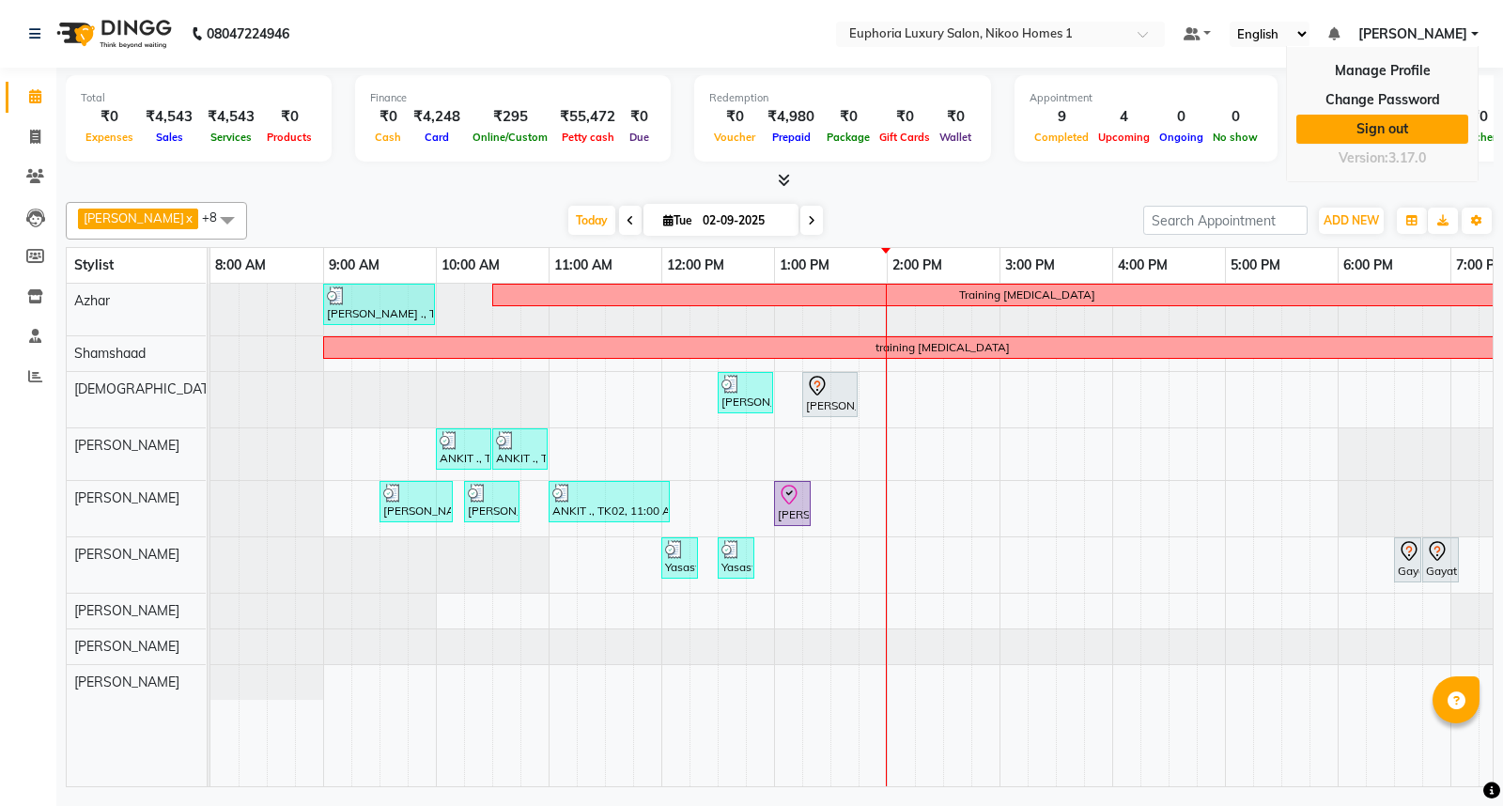  I want to click on div: Gayatri ., TK04, 06:45 PM-07:05 PM, EL-Upperlip Threading, so click(1440, 560).